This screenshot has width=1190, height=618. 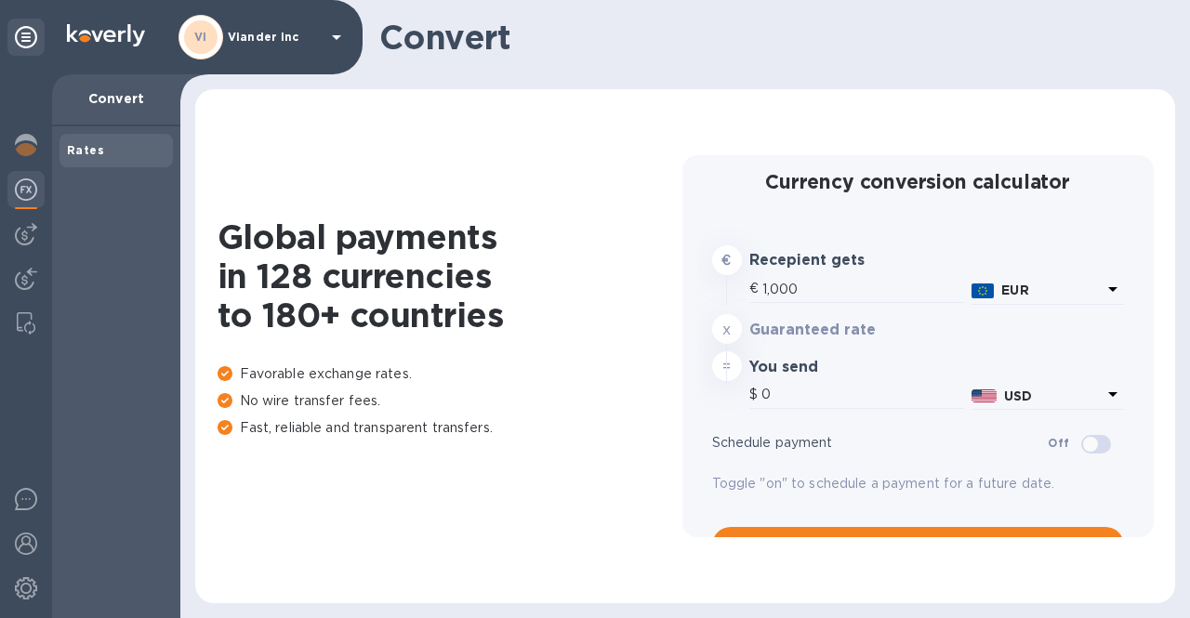 What do you see at coordinates (86, 150) in the screenshot?
I see `b: Rates` at bounding box center [86, 150].